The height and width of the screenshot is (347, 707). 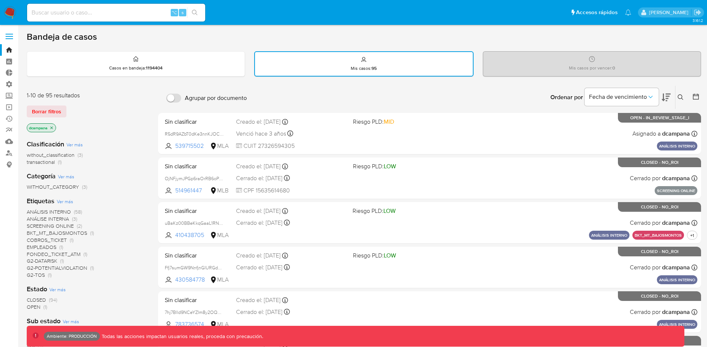 I want to click on input: Buscar usuario o caso..., so click(x=116, y=13).